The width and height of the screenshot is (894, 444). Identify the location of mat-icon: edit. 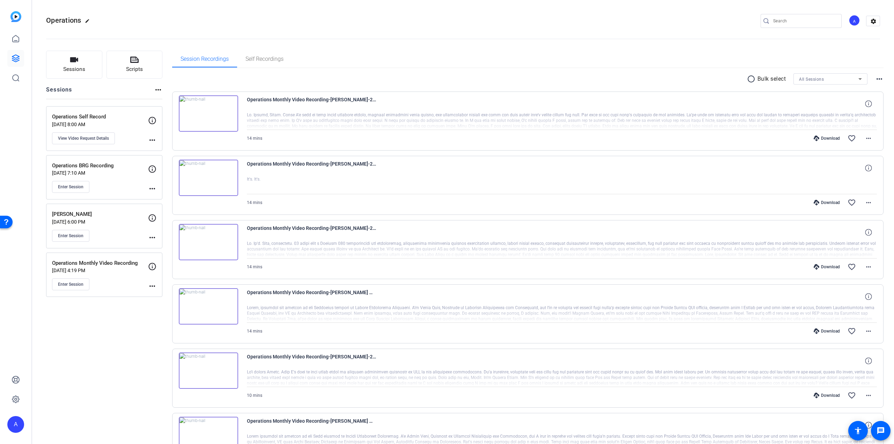
(89, 23).